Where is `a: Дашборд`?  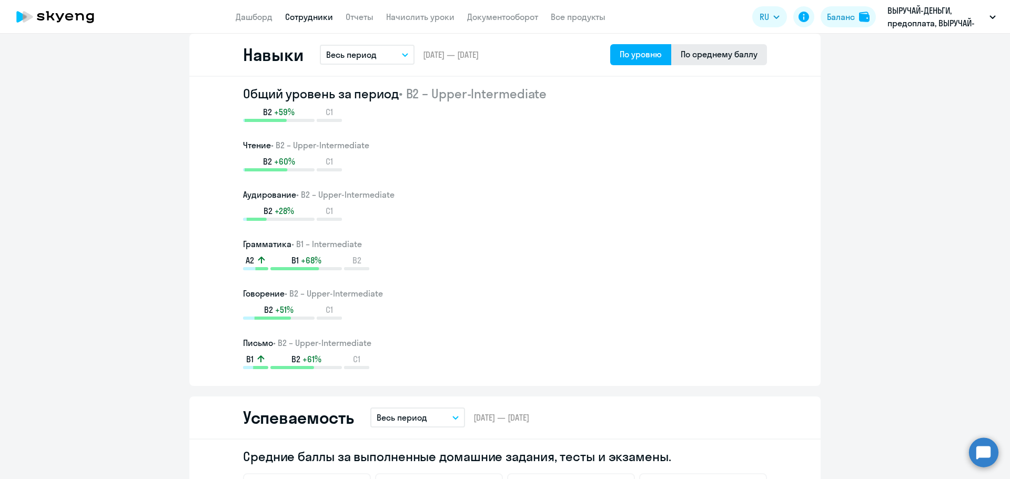
a: Дашборд is located at coordinates (254, 17).